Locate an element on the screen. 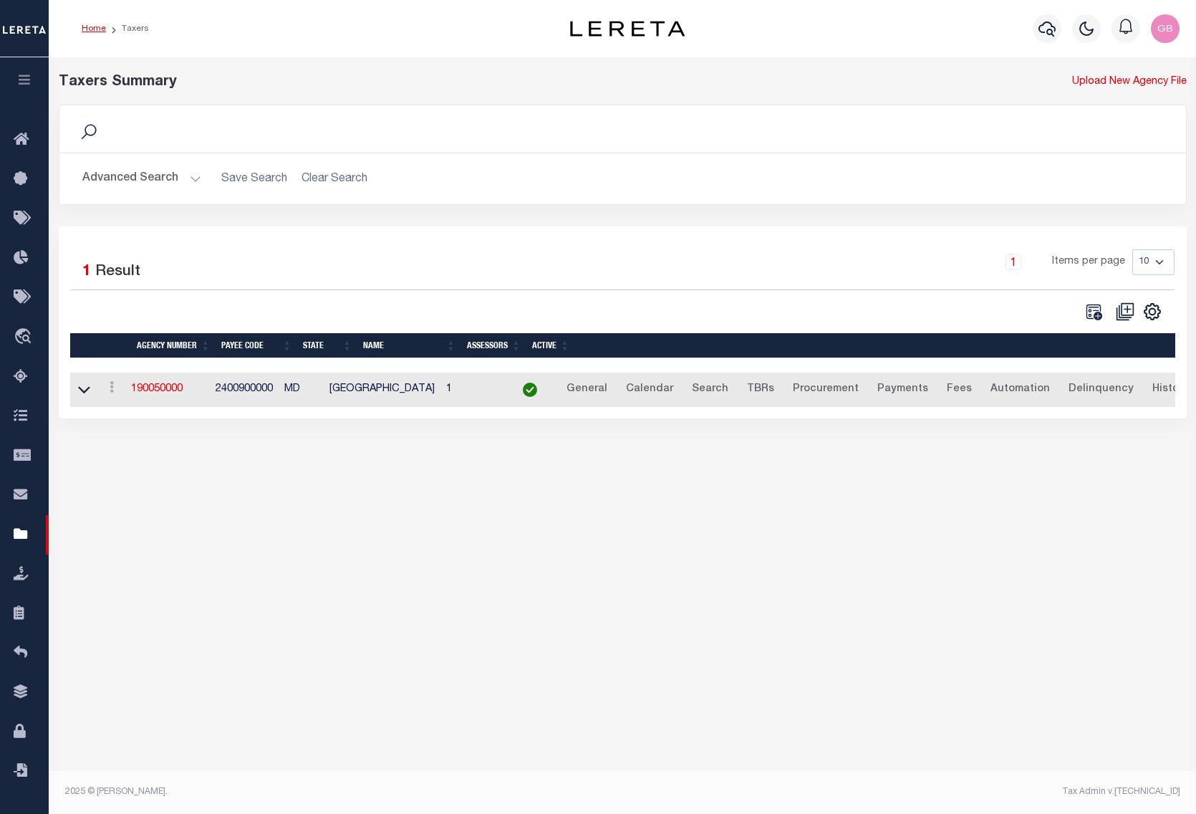 This screenshot has height=814, width=1196. a: Delinquency is located at coordinates (1101, 390).